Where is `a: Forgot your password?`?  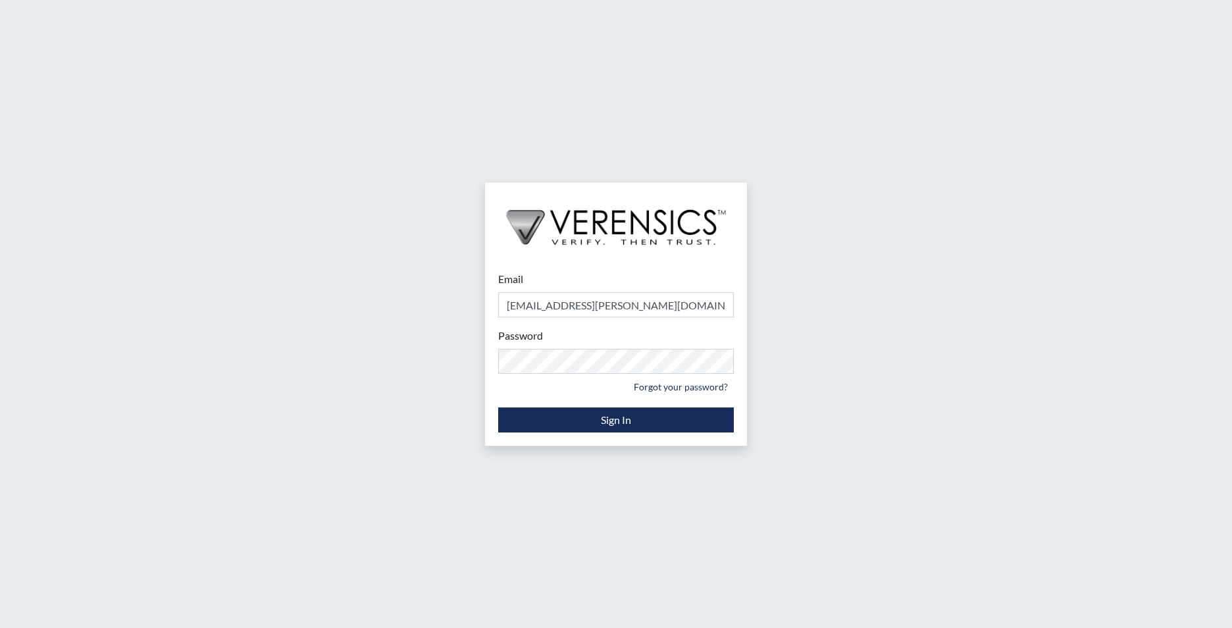 a: Forgot your password? is located at coordinates (680, 386).